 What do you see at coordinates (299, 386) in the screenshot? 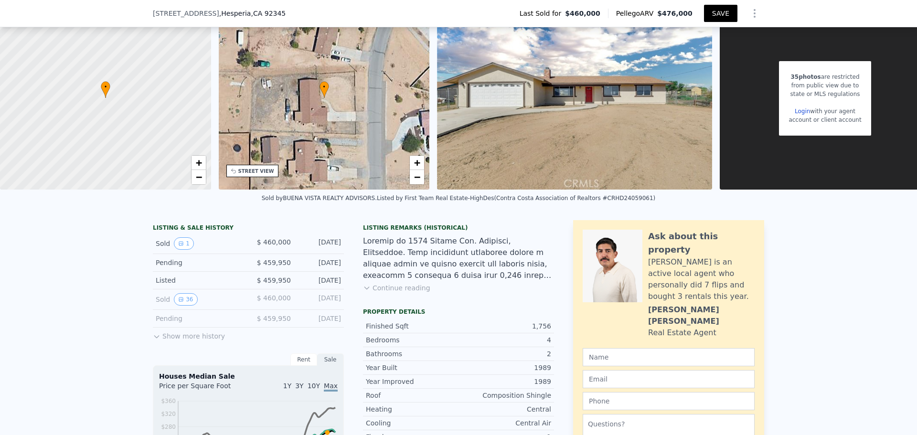
I see `span: 3Y` at bounding box center [299, 386].